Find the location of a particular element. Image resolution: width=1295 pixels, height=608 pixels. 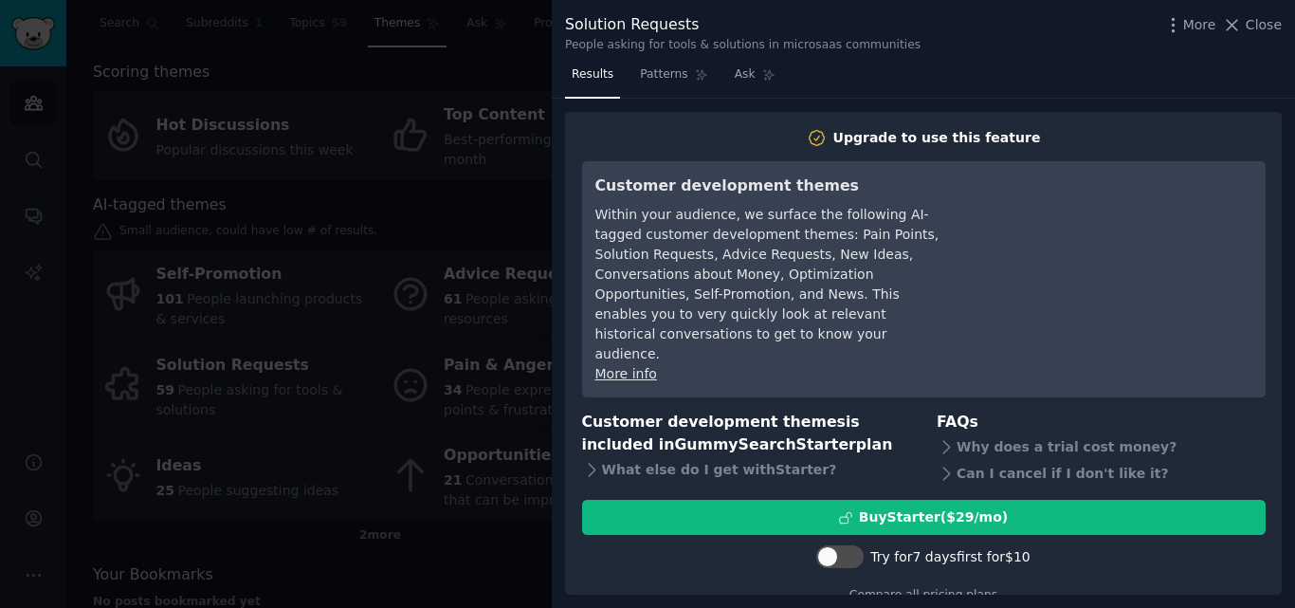

a: Ask is located at coordinates (754, 79).